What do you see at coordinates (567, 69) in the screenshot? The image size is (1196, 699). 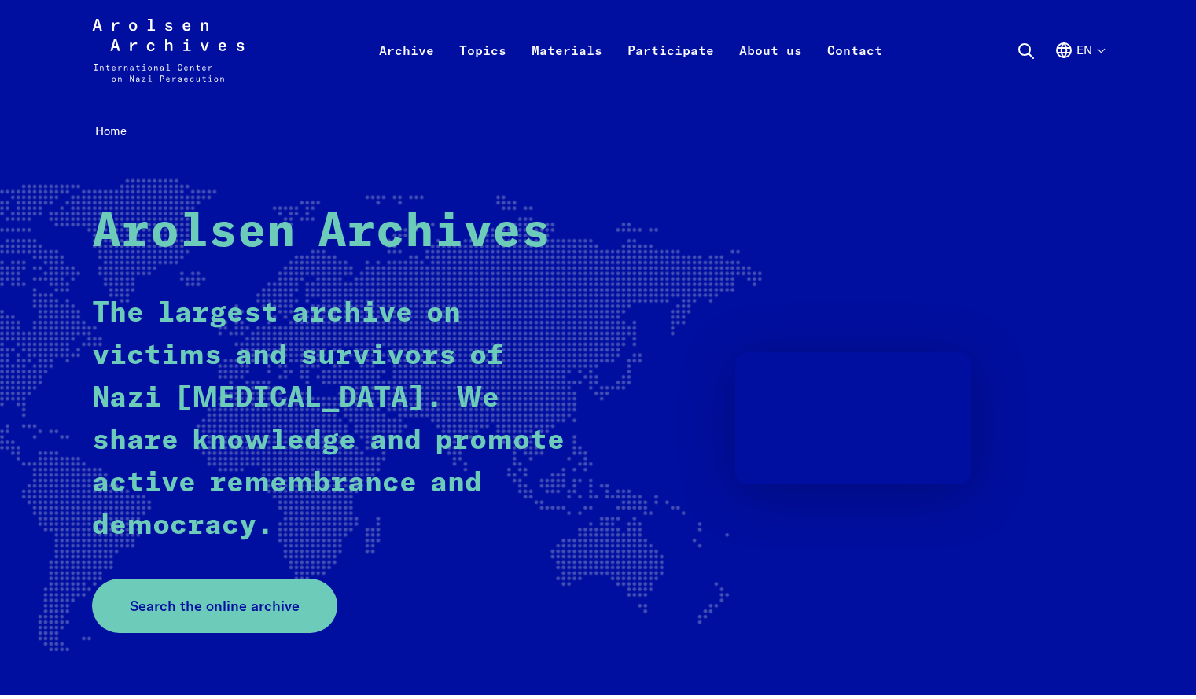 I see `a: Materials` at bounding box center [567, 69].